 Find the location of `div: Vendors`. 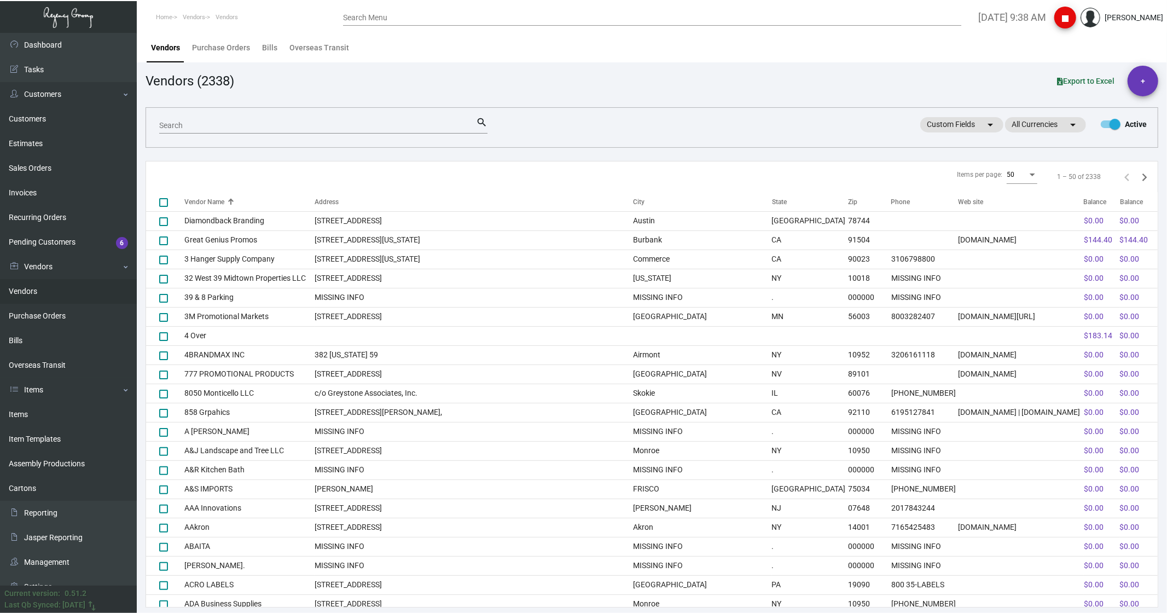

div: Vendors is located at coordinates (165, 48).